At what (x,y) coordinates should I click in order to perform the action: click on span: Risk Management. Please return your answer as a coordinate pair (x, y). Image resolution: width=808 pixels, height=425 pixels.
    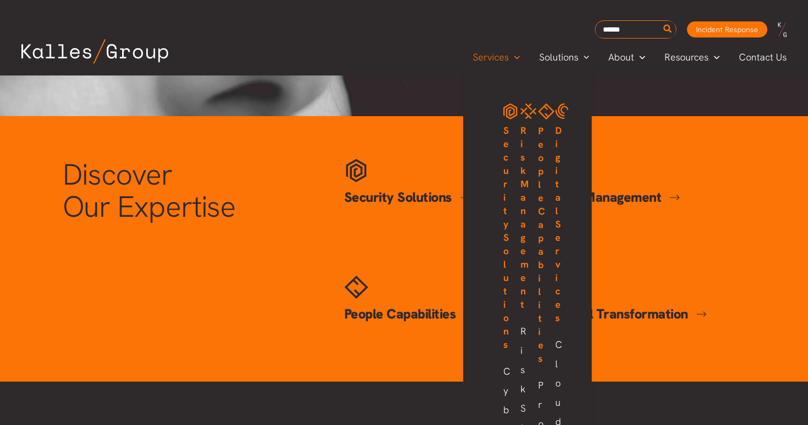
    Looking at the image, I should click on (524, 217).